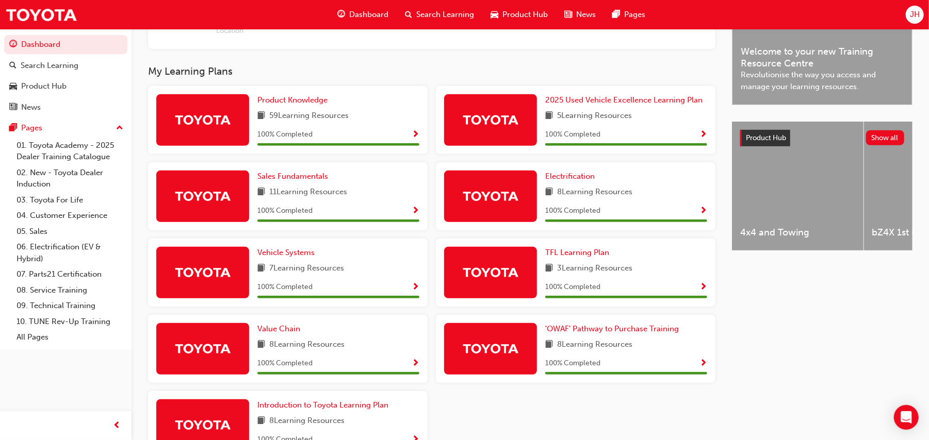 The height and width of the screenshot is (440, 929). I want to click on button: DashboardSearch LearningProduct HubNews, so click(65, 76).